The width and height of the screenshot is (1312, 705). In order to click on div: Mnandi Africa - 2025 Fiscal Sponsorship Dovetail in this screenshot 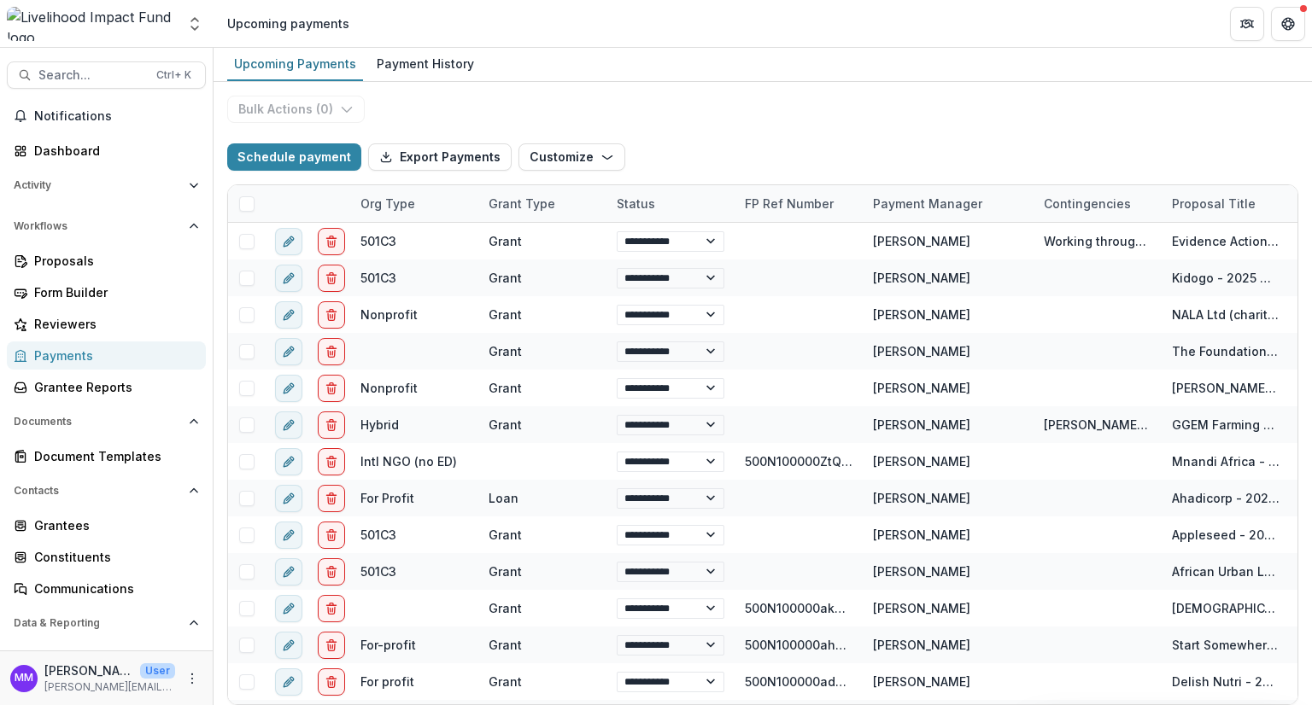, I will do `click(1225, 461)`.